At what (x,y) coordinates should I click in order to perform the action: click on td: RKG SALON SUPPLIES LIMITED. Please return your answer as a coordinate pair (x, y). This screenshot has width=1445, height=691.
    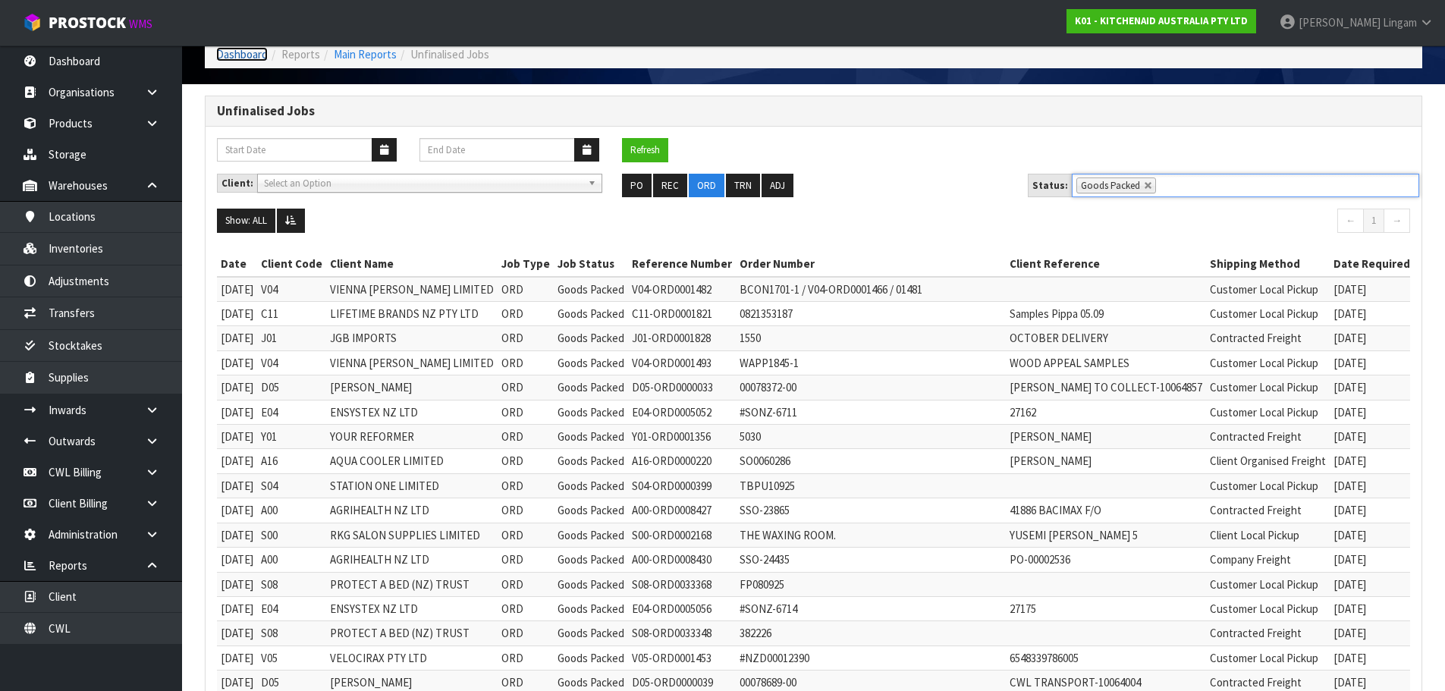
    Looking at the image, I should click on (412, 535).